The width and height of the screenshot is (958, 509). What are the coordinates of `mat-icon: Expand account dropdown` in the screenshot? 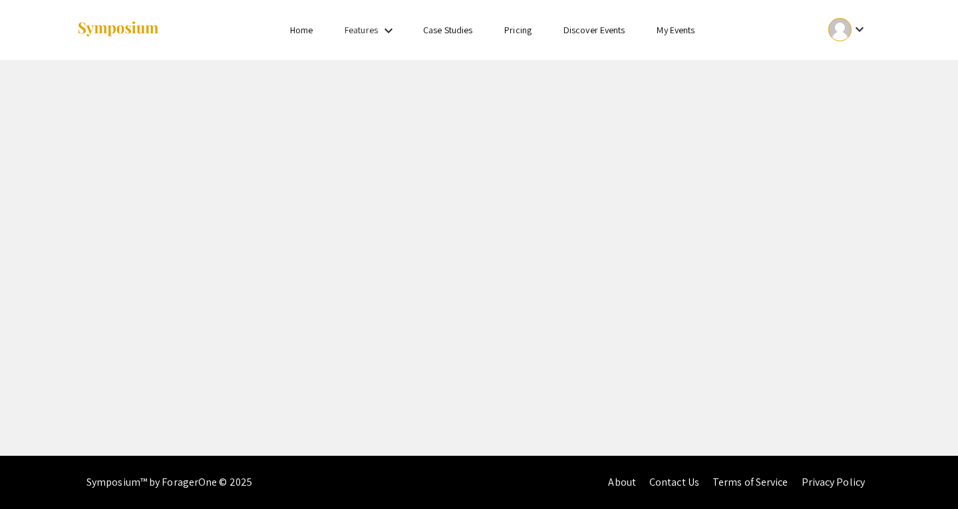 It's located at (860, 29).